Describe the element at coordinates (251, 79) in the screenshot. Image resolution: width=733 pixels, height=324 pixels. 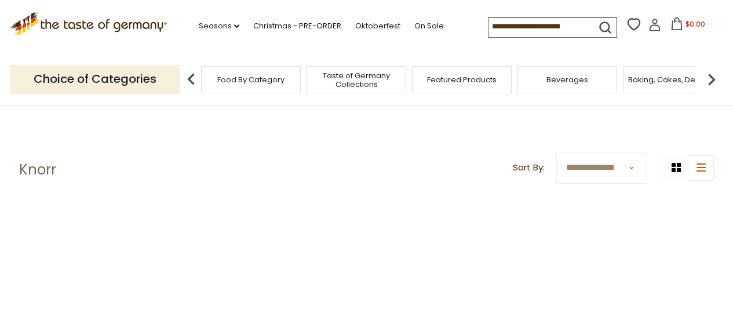
I see `span: Food By Category` at that location.